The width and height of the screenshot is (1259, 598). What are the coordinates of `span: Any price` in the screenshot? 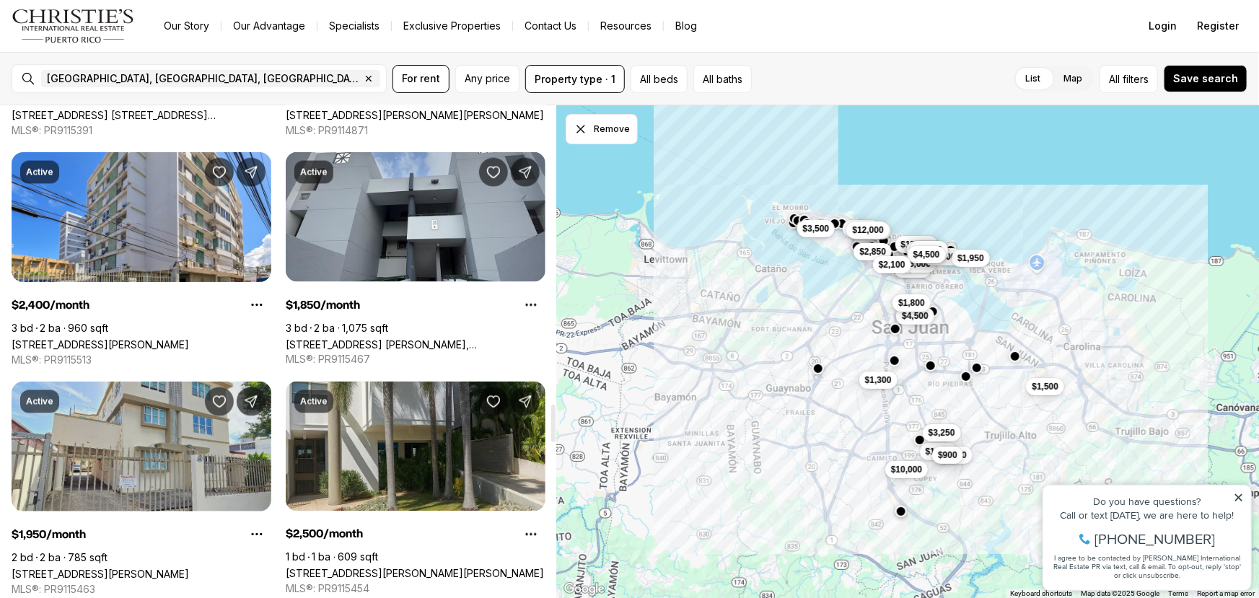 It's located at (487, 79).